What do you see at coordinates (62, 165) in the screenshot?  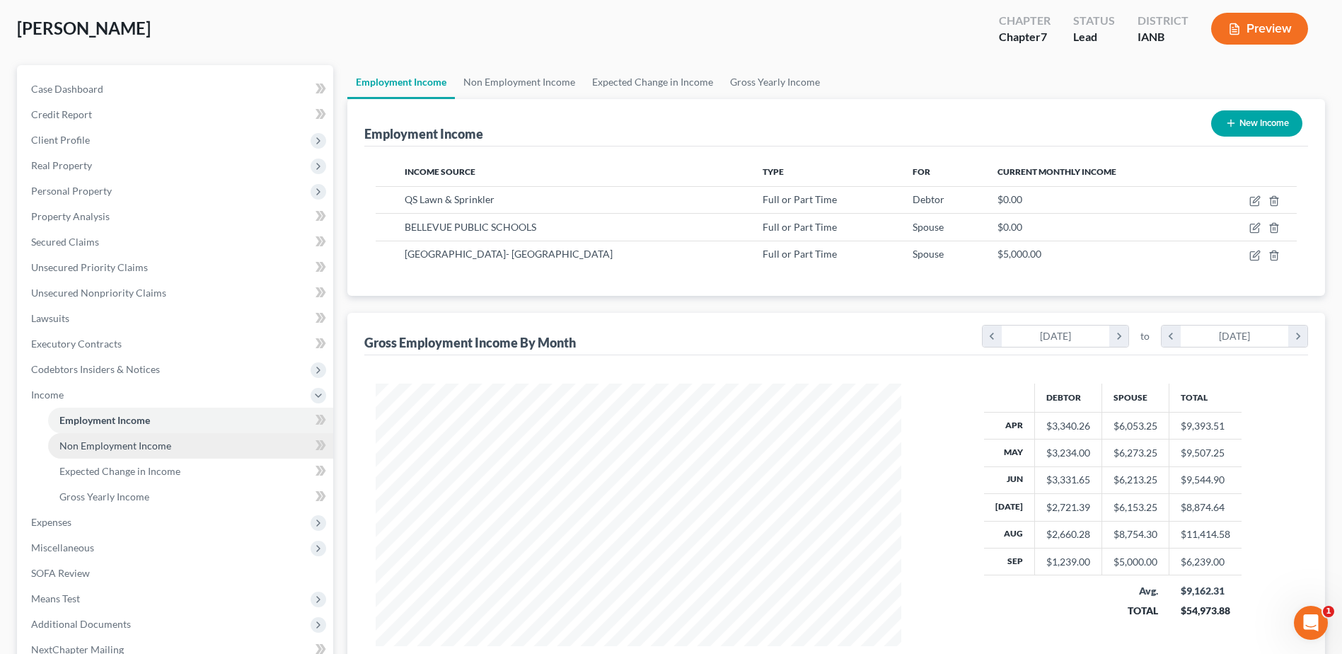 I see `span: Real Property` at bounding box center [62, 165].